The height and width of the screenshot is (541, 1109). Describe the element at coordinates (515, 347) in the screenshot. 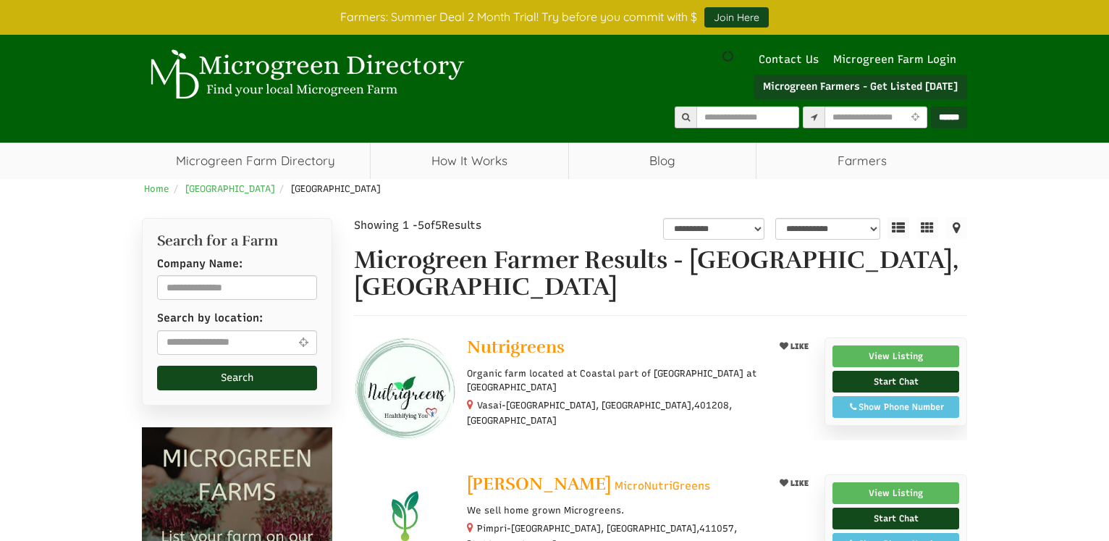

I see `span: Nutrigreens` at that location.